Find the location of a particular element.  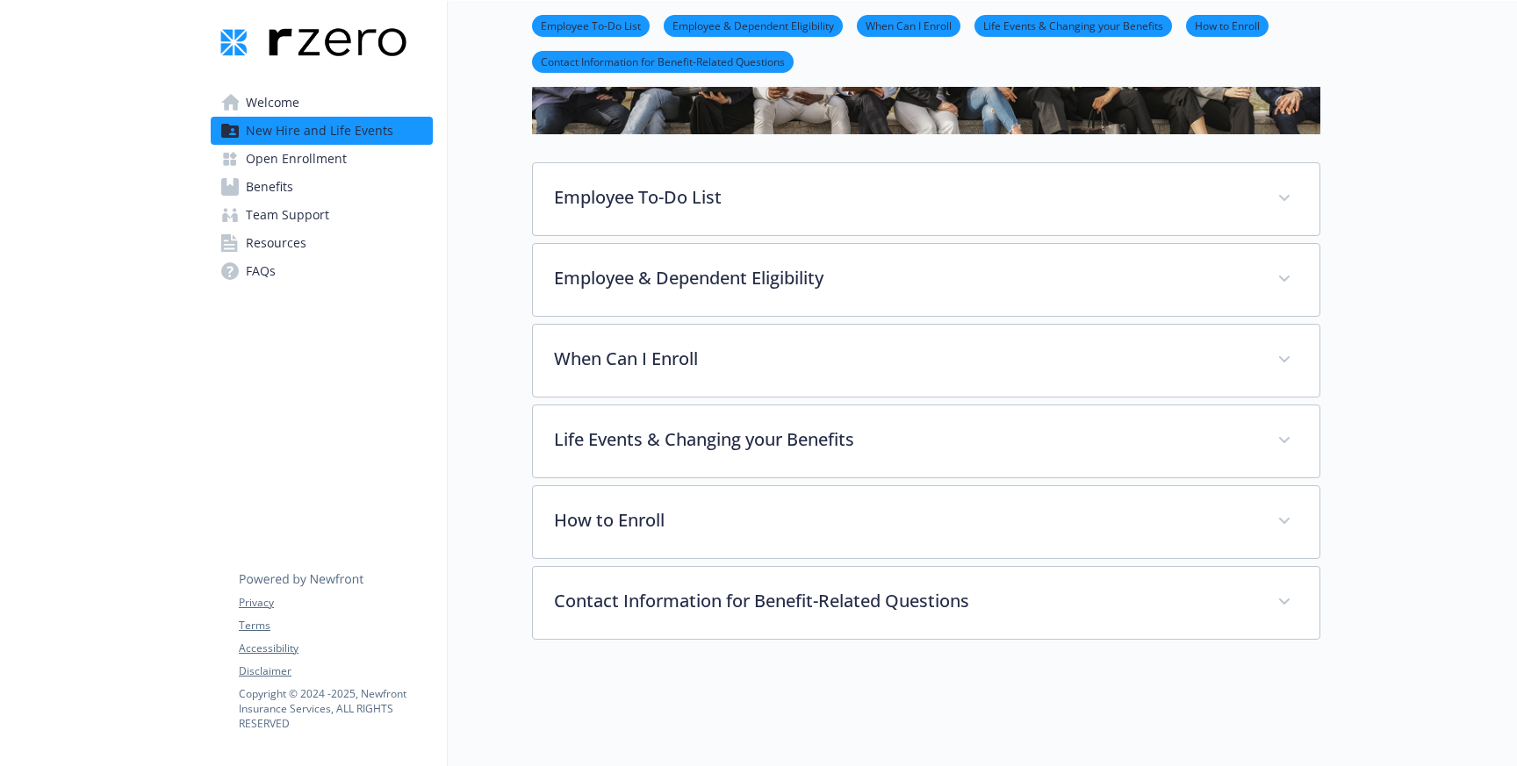

div: When Can I Enroll is located at coordinates (926, 361).